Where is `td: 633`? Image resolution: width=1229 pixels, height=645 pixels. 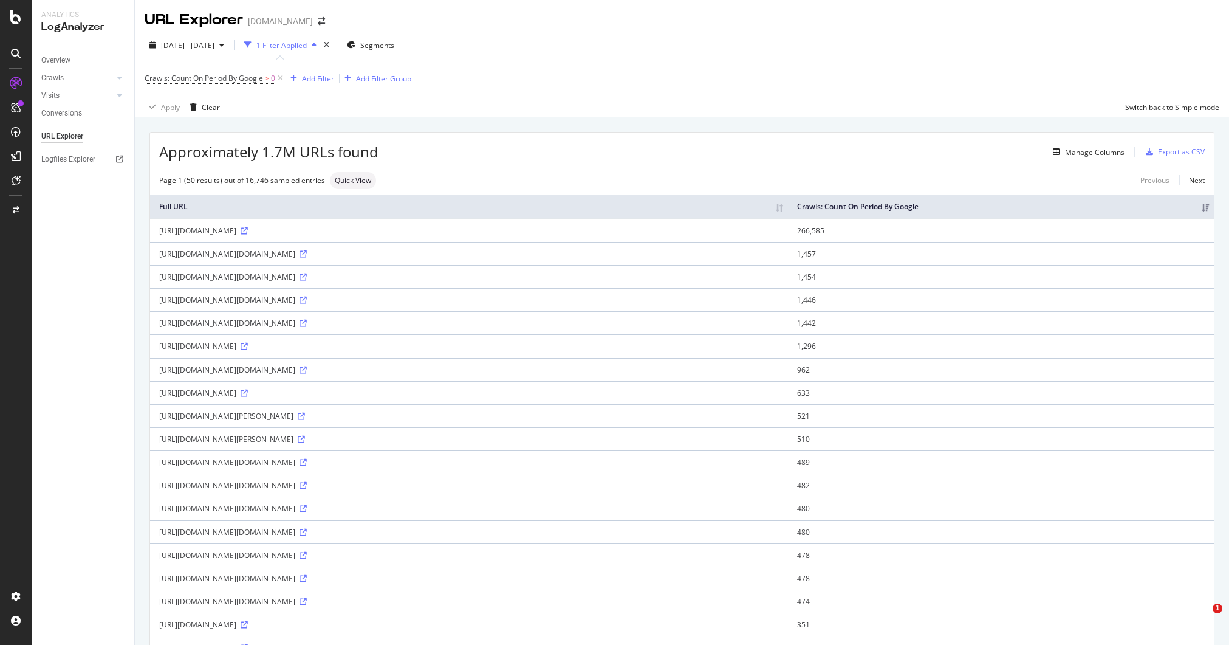 td: 633 is located at coordinates (1001, 393).